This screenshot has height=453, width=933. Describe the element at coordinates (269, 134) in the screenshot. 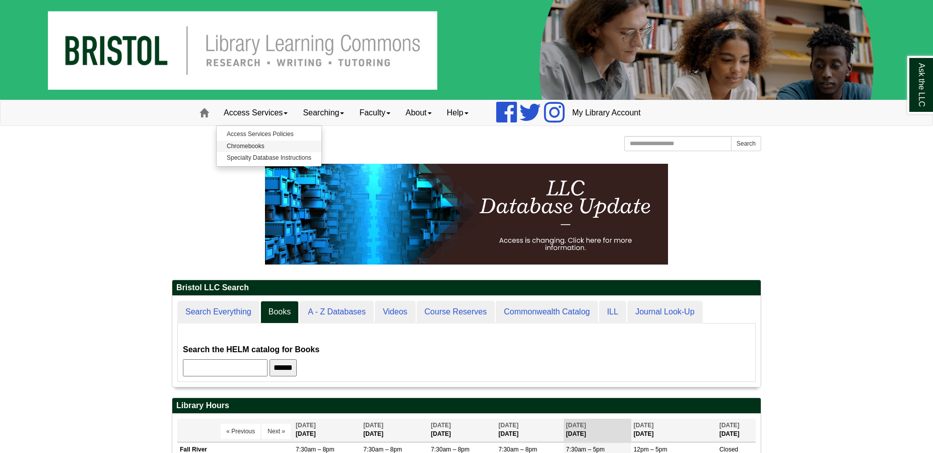

I see `a: Access Services Policies` at that location.